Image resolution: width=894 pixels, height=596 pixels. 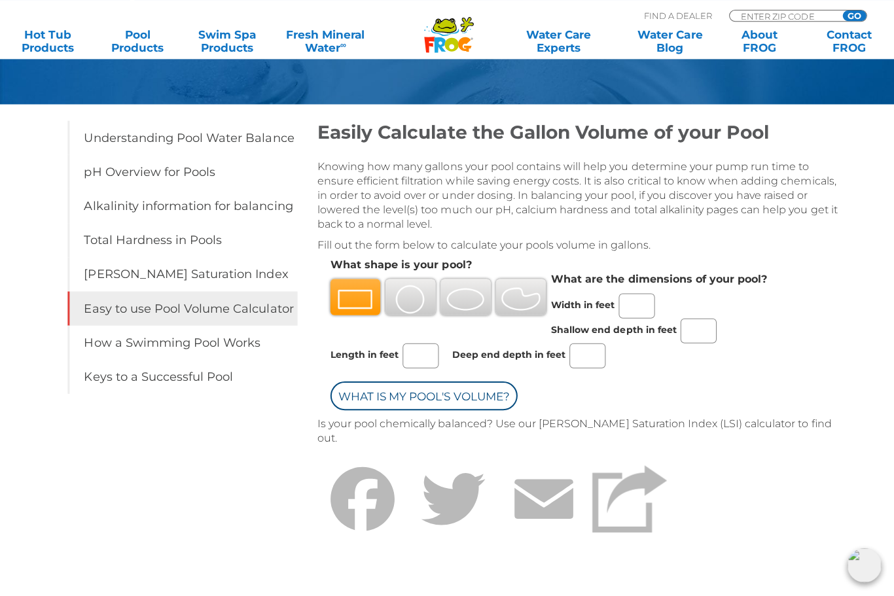 What do you see at coordinates (182, 308) in the screenshot?
I see `a: Easy to use Pool Volume Calculator` at bounding box center [182, 308].